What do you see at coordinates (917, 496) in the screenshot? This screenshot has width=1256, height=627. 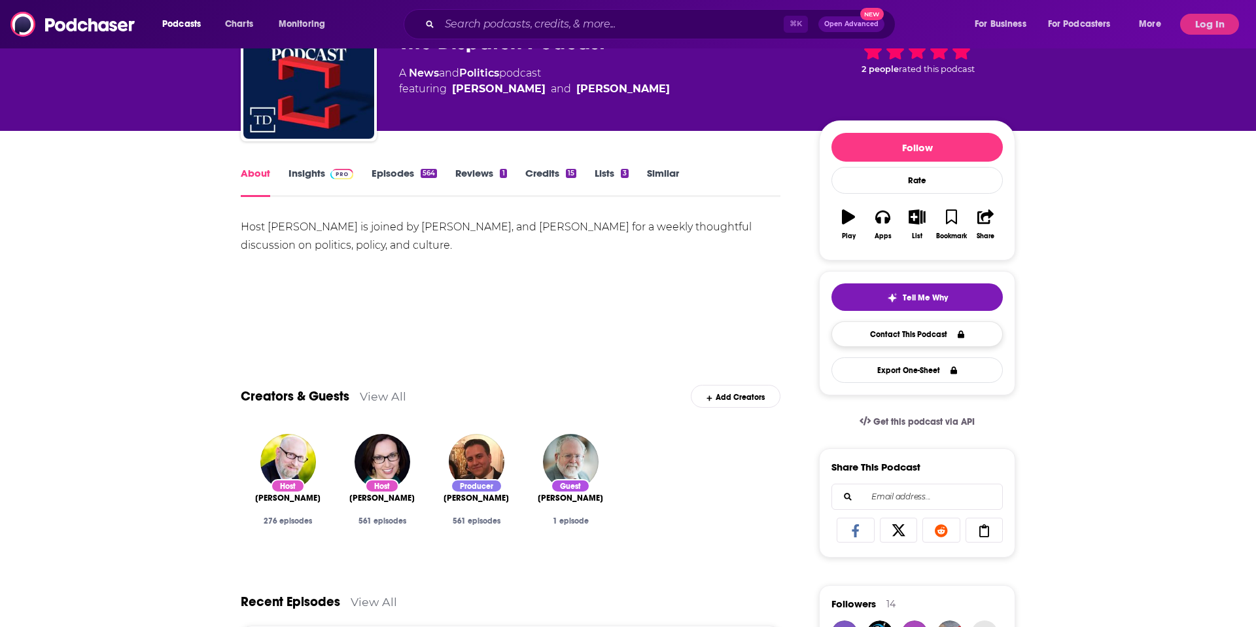 I see `div: Search followers` at bounding box center [917, 496].